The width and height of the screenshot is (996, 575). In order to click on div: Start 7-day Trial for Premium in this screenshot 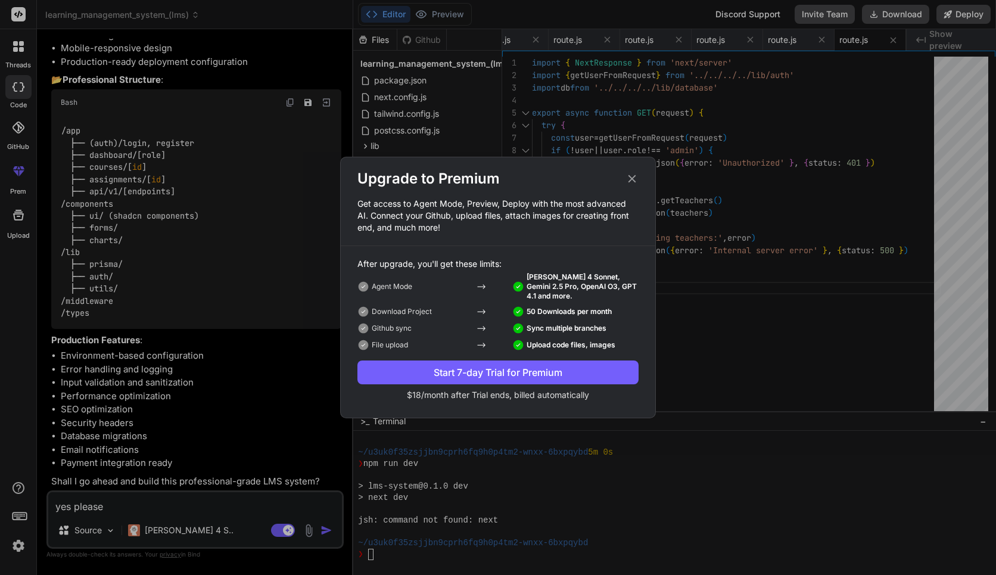, I will do `click(498, 372)`.